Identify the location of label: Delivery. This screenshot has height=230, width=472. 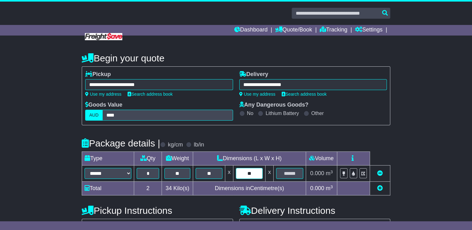
(254, 75).